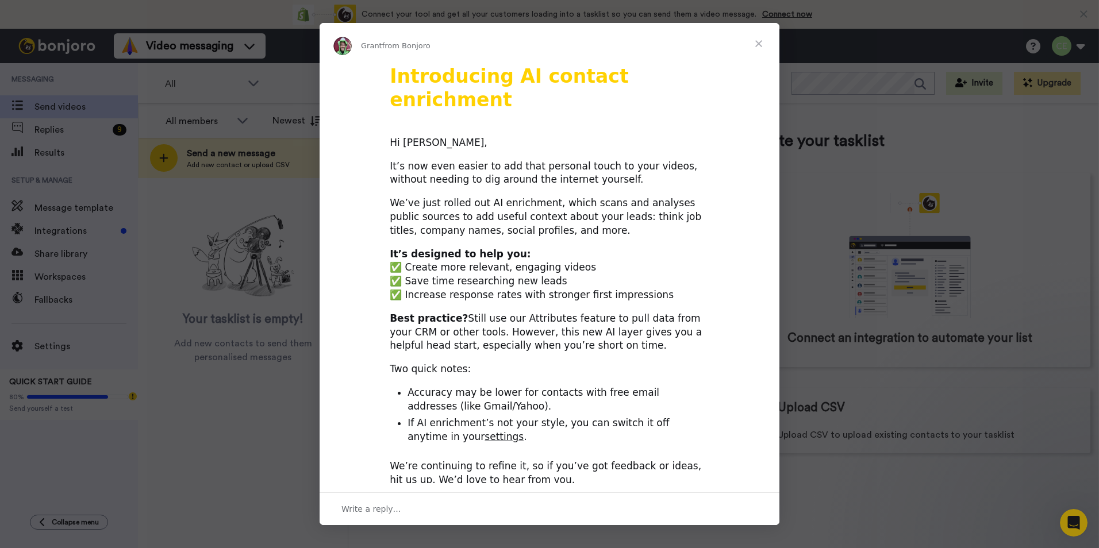 This screenshot has width=1099, height=548. I want to click on span: from Bonjoro, so click(406, 45).